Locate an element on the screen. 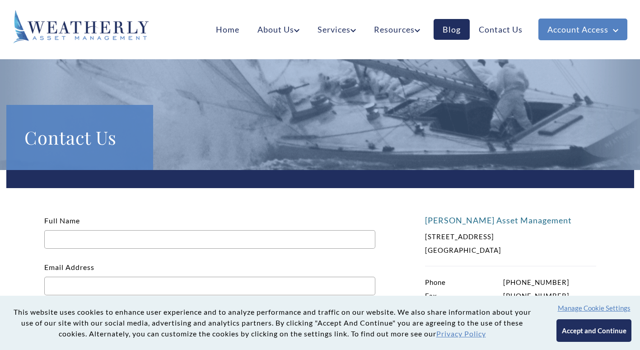 The width and height of the screenshot is (640, 350). span: Phone is located at coordinates (436, 282).